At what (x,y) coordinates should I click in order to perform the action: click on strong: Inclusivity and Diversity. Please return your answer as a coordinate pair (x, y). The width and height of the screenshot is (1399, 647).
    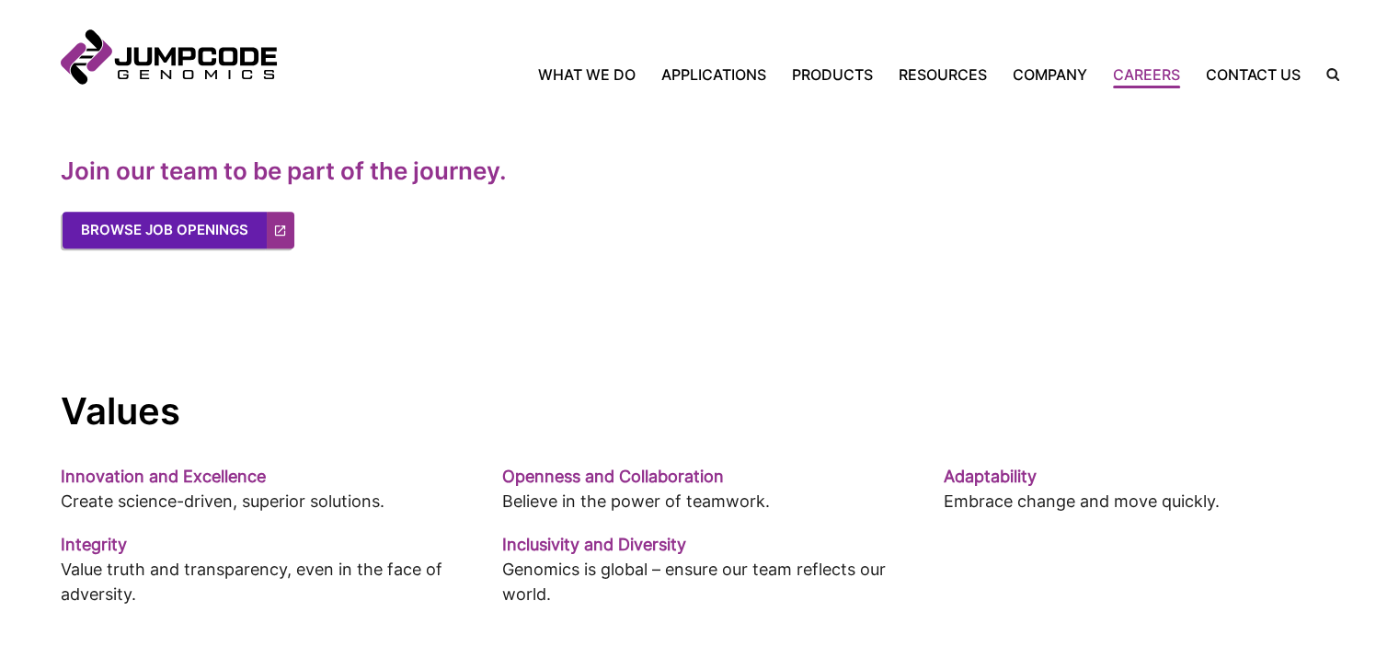
    Looking at the image, I should click on (594, 544).